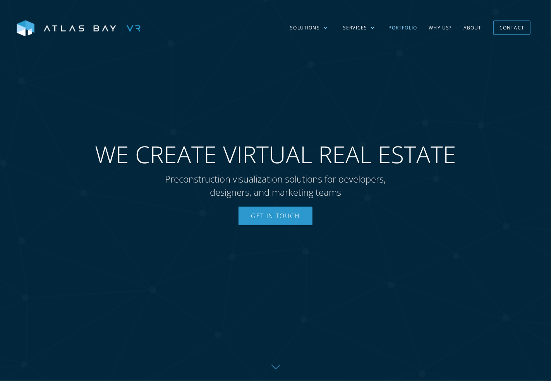 This screenshot has height=381, width=551. Describe the element at coordinates (276, 367) in the screenshot. I see `img: Down further on page` at that location.